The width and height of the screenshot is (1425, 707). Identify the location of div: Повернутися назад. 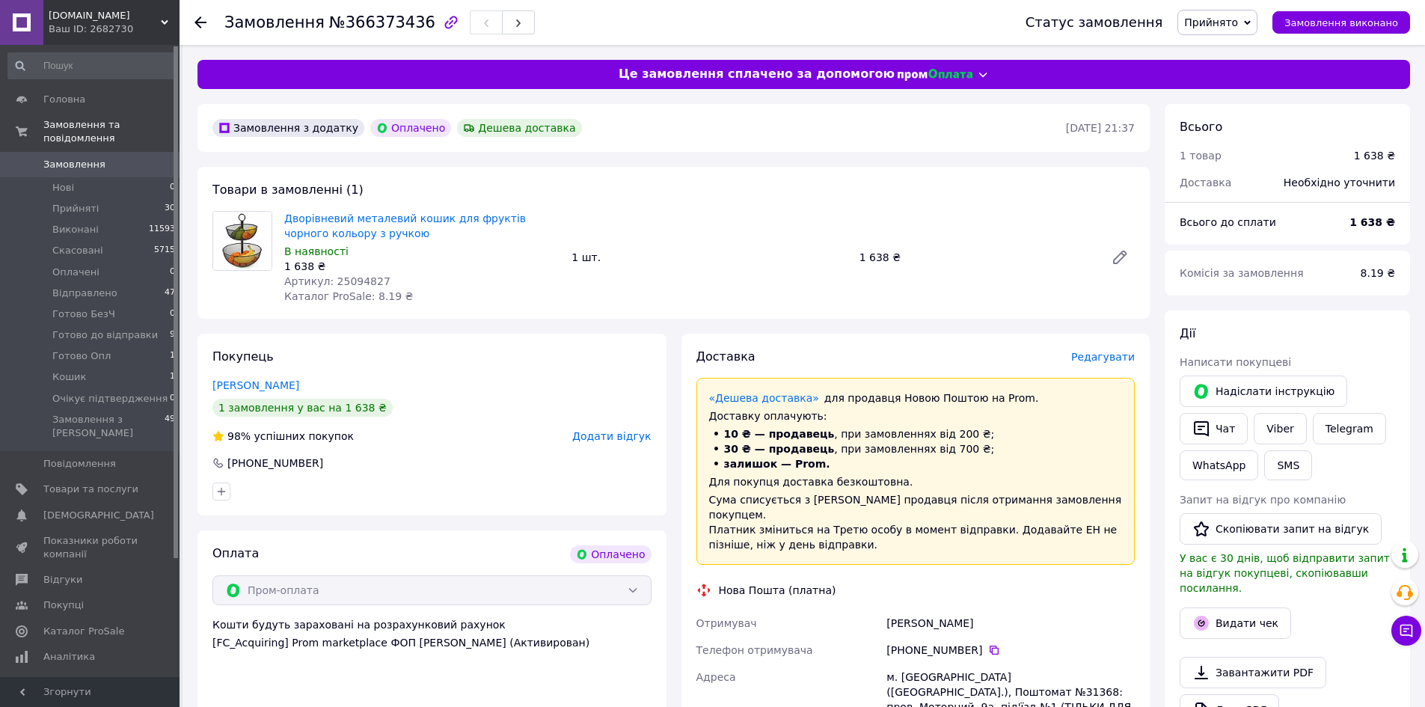
(200, 22).